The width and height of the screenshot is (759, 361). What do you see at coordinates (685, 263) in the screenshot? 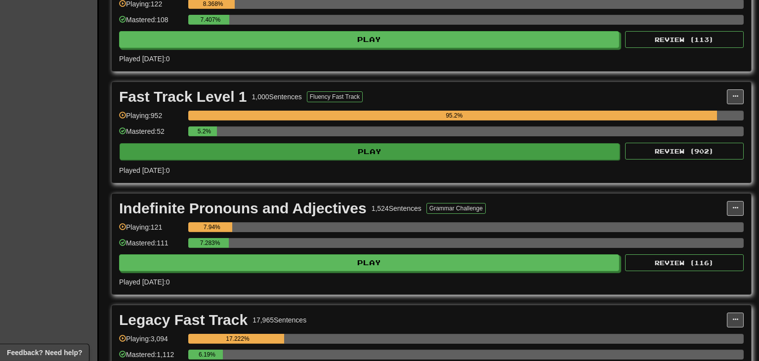
I see `button: Review (116)` at bounding box center [685, 263].